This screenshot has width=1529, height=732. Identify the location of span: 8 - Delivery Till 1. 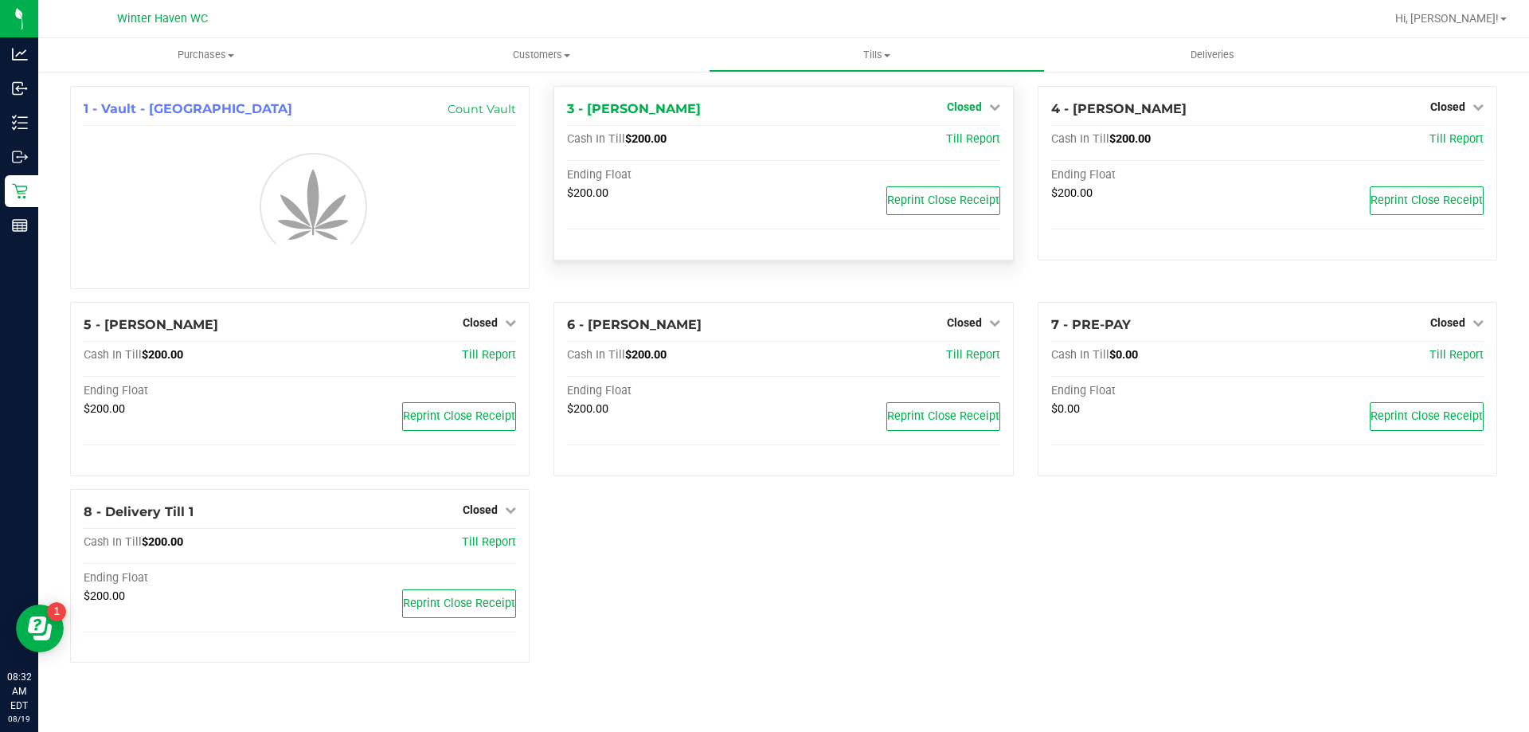
(139, 511).